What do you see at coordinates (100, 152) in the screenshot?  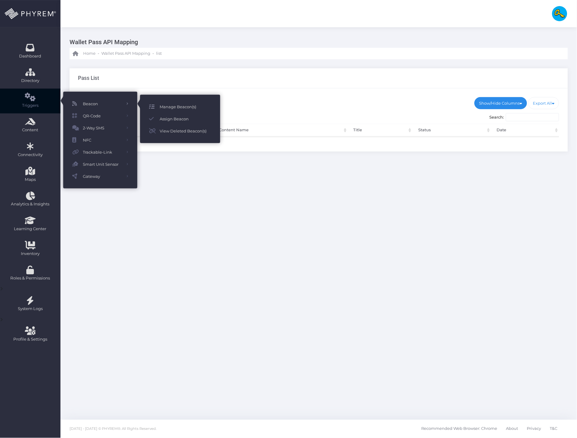 I see `a: Trackable-Link` at bounding box center [100, 152].